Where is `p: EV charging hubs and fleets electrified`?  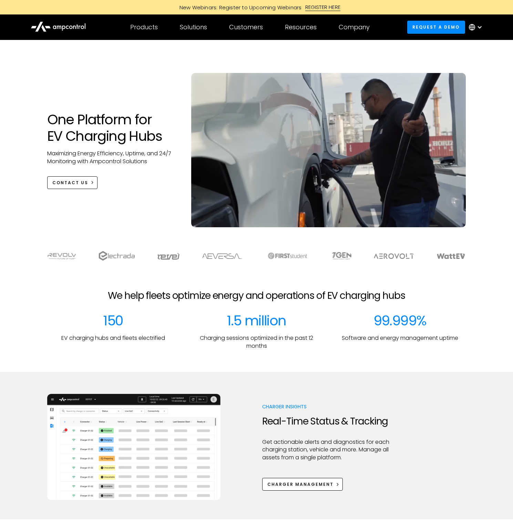
p: EV charging hubs and fleets electrified is located at coordinates (113, 338).